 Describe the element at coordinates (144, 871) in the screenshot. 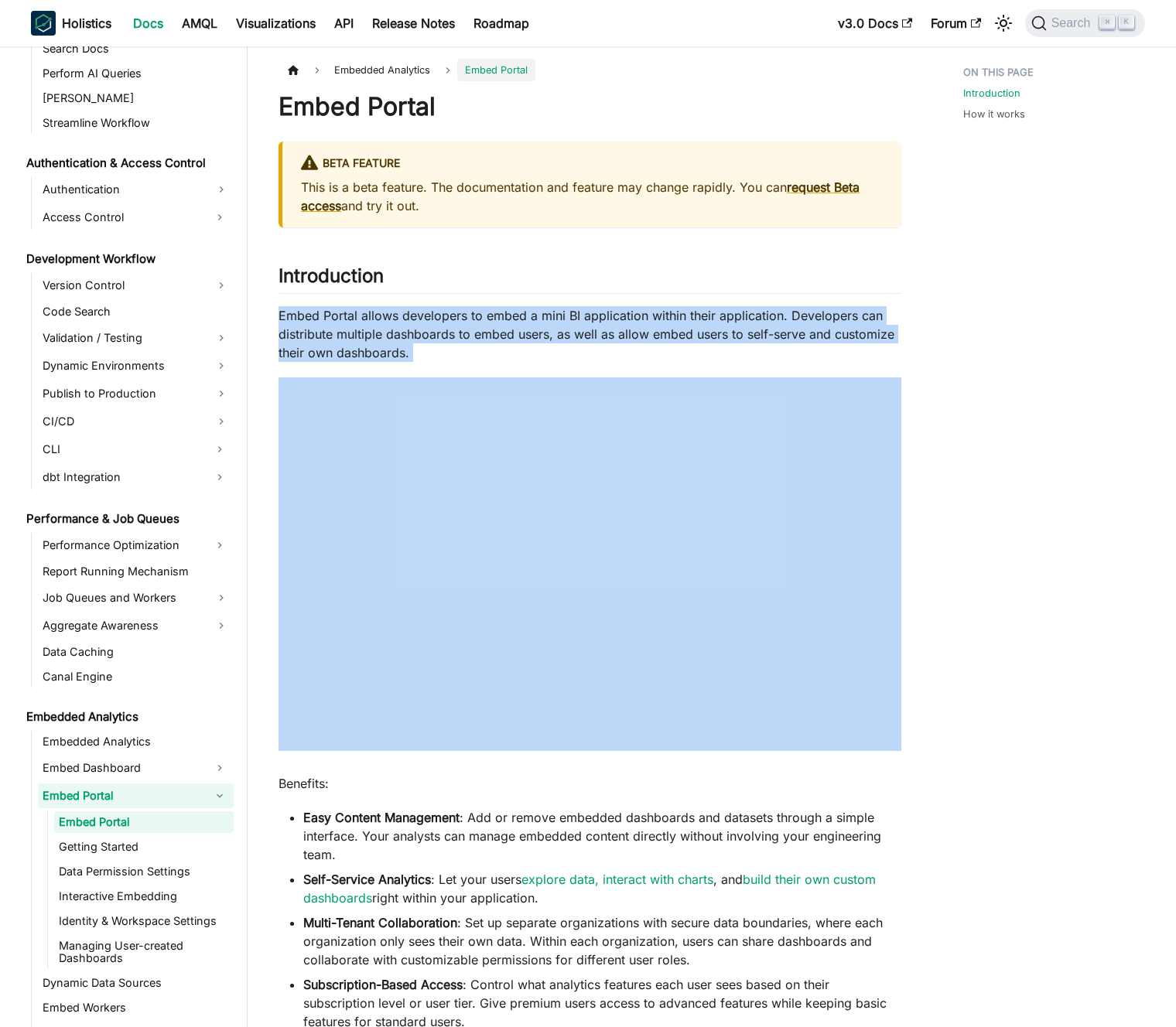

I see `a: Data Permission Settings` at that location.